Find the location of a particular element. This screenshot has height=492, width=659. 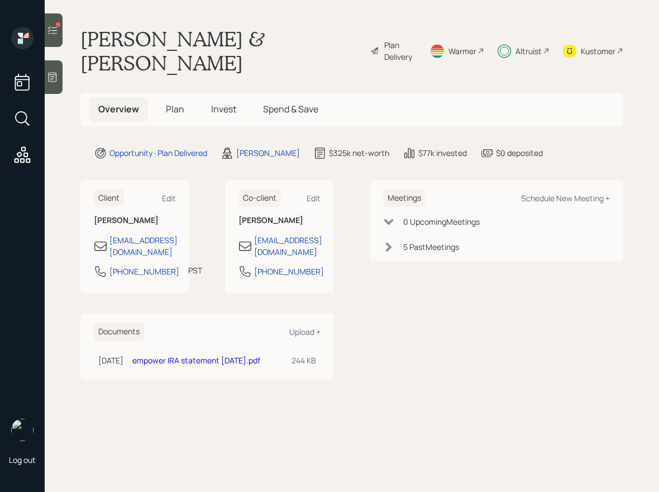

h6: Co-client is located at coordinates (260, 198).